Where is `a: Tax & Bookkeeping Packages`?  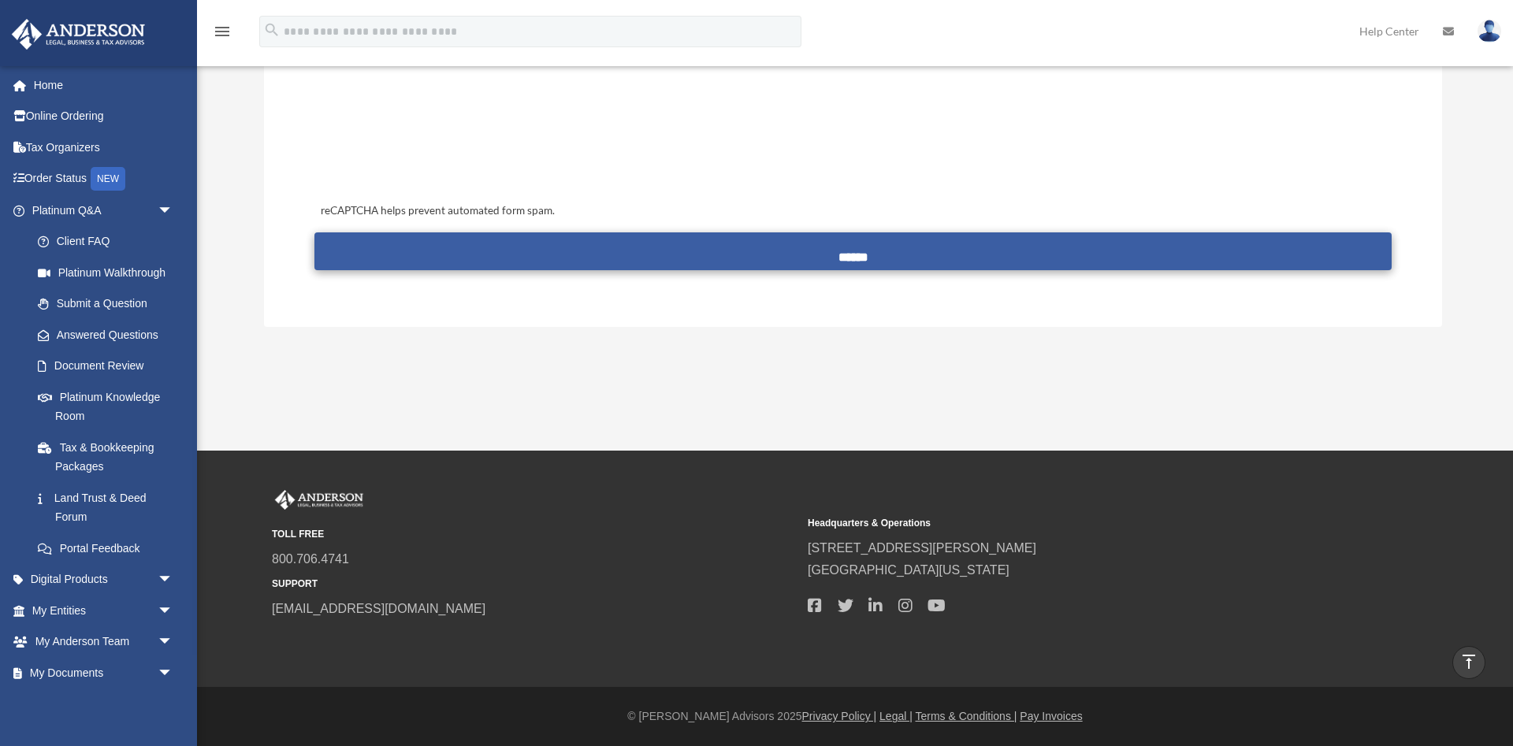
a: Tax & Bookkeeping Packages is located at coordinates (110, 457).